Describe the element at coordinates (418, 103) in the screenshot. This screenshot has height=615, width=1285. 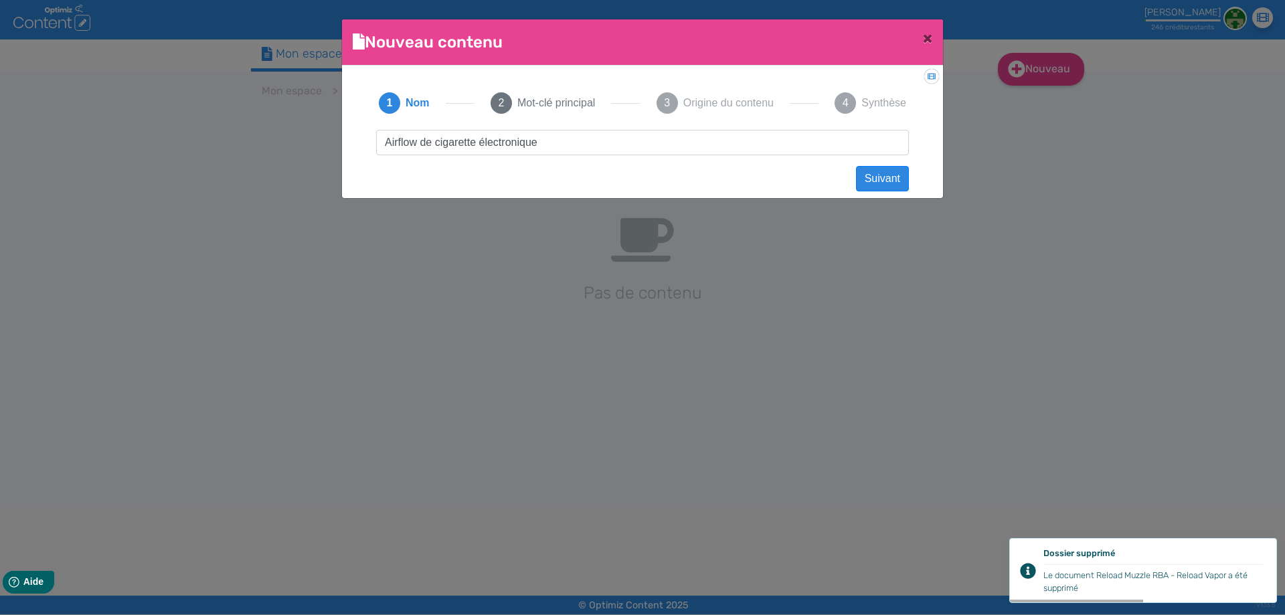
I see `span: Nom` at that location.